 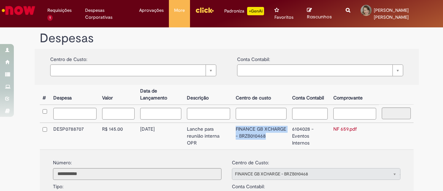 What do you see at coordinates (310, 136) in the screenshot?
I see `td: 6104028 - Eventos Internos` at bounding box center [310, 136].